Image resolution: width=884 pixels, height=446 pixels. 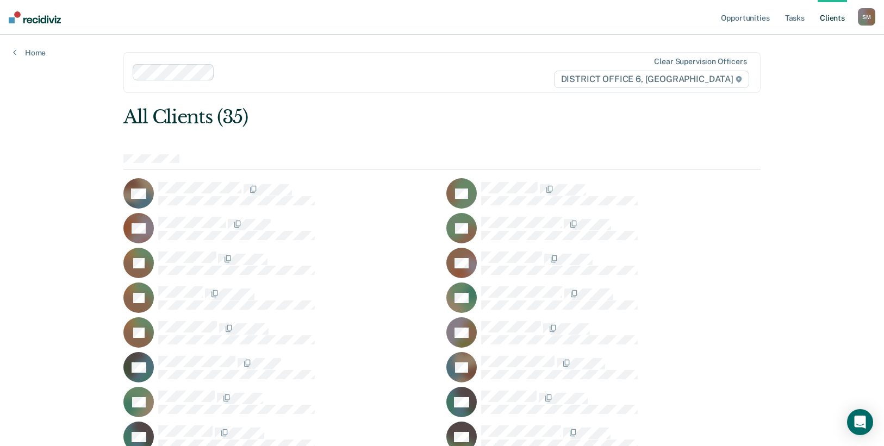 What do you see at coordinates (867, 17) in the screenshot?
I see `div: S M` at bounding box center [867, 17].